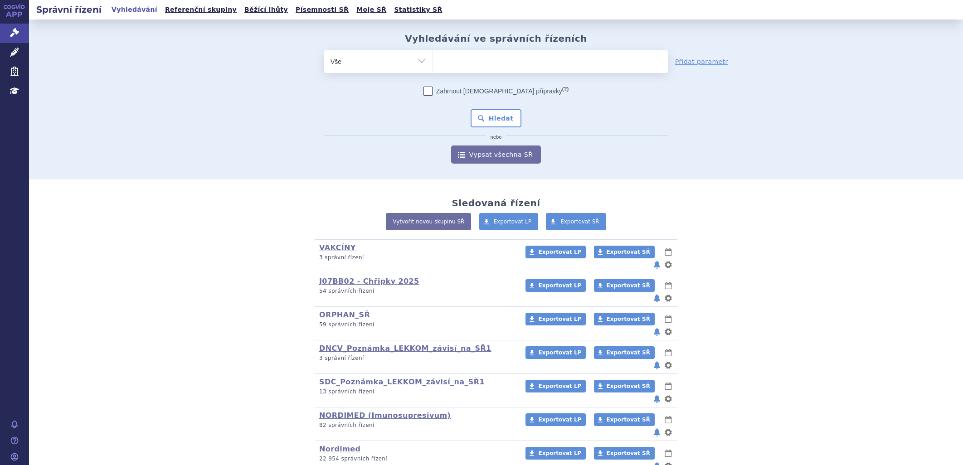 This screenshot has width=963, height=465. I want to click on a: Přidat parametr, so click(702, 62).